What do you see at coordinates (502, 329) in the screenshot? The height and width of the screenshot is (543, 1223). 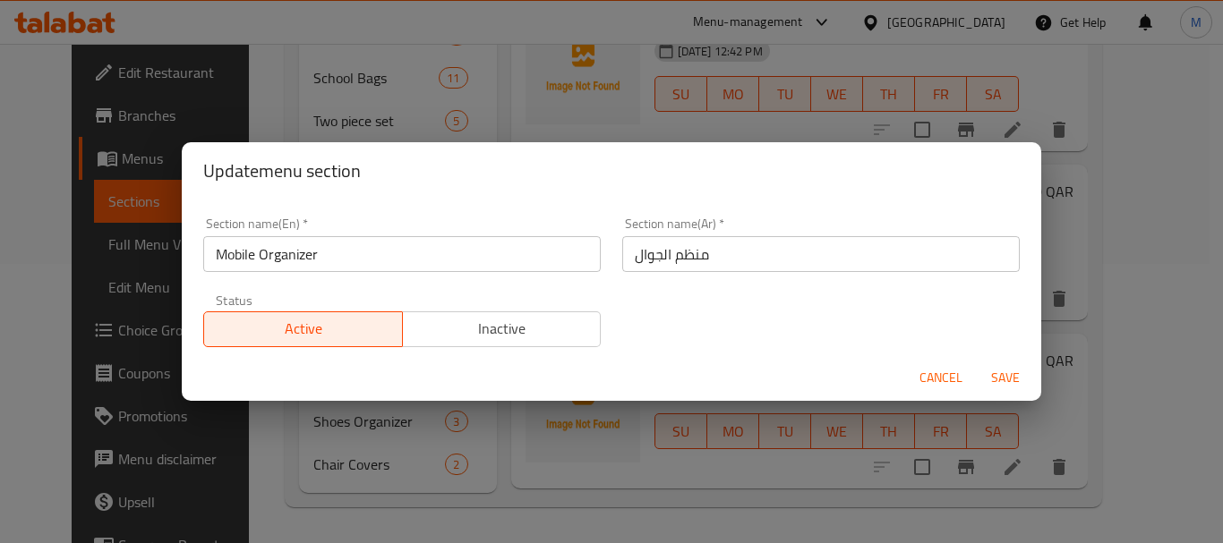 I see `span: Inactive` at bounding box center [502, 329].